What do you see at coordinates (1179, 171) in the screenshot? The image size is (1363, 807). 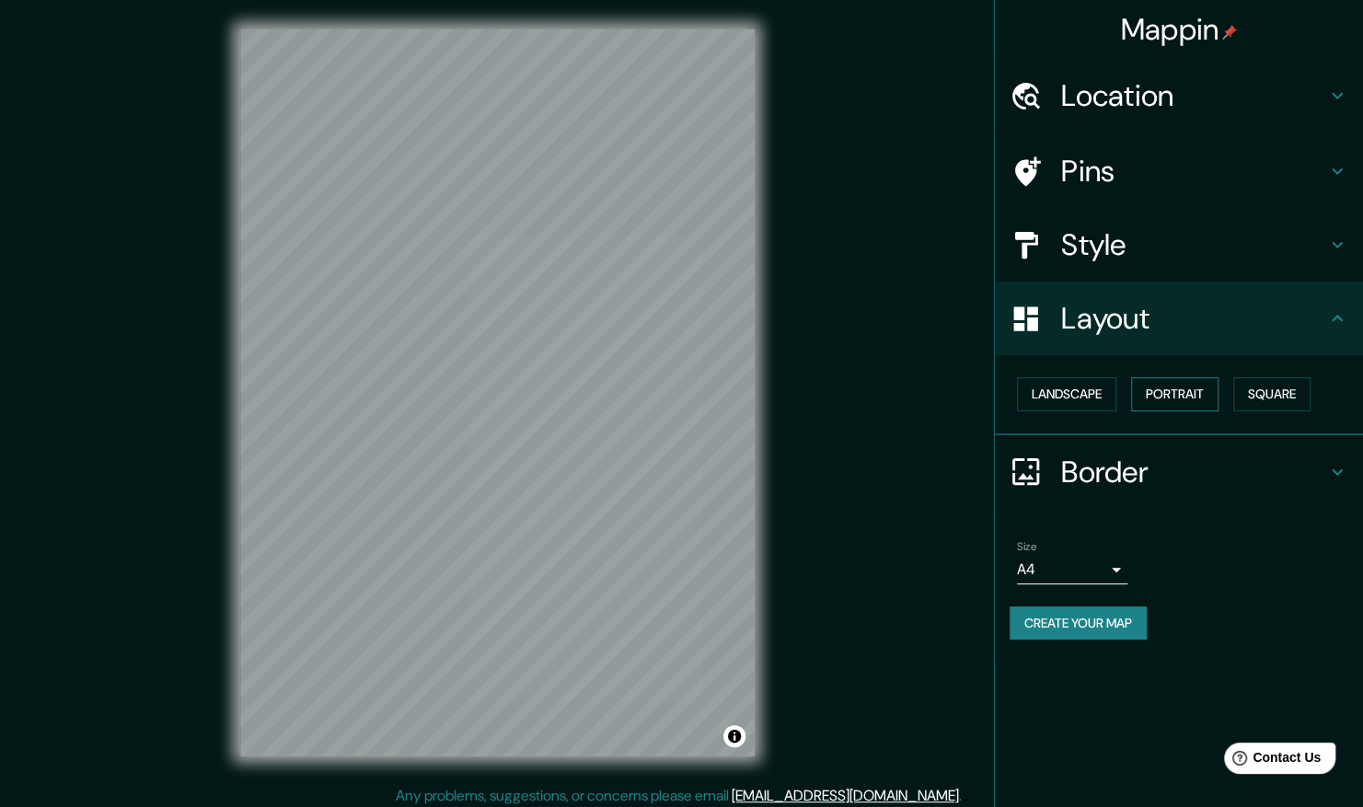 I see `div: Pins` at bounding box center [1179, 171].